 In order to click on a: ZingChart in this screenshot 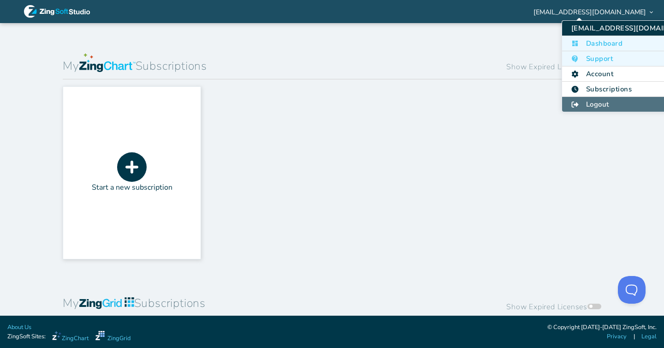, I will do `click(70, 336)`.